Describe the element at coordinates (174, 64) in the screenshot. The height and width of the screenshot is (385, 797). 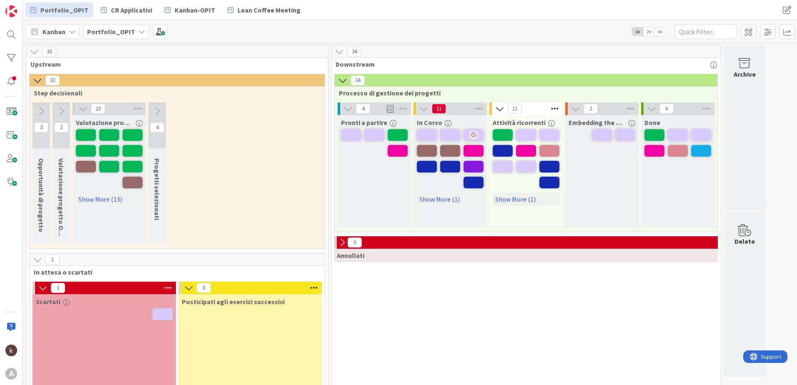
I see `span: Upstream` at that location.